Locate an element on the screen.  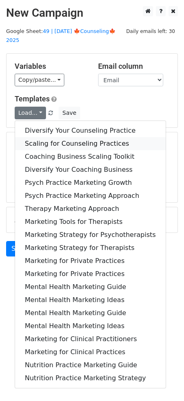
a: Daily emails left: 30 is located at coordinates (151, 31).